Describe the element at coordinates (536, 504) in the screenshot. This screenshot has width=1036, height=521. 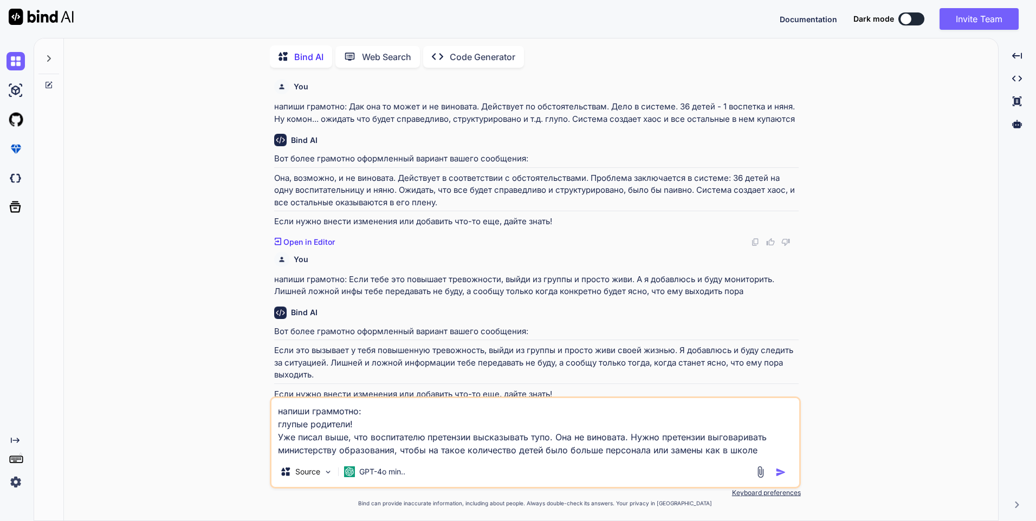
I see `p: Bind can provide inaccurate information, including about people. Always double-check its answers....` at that location.